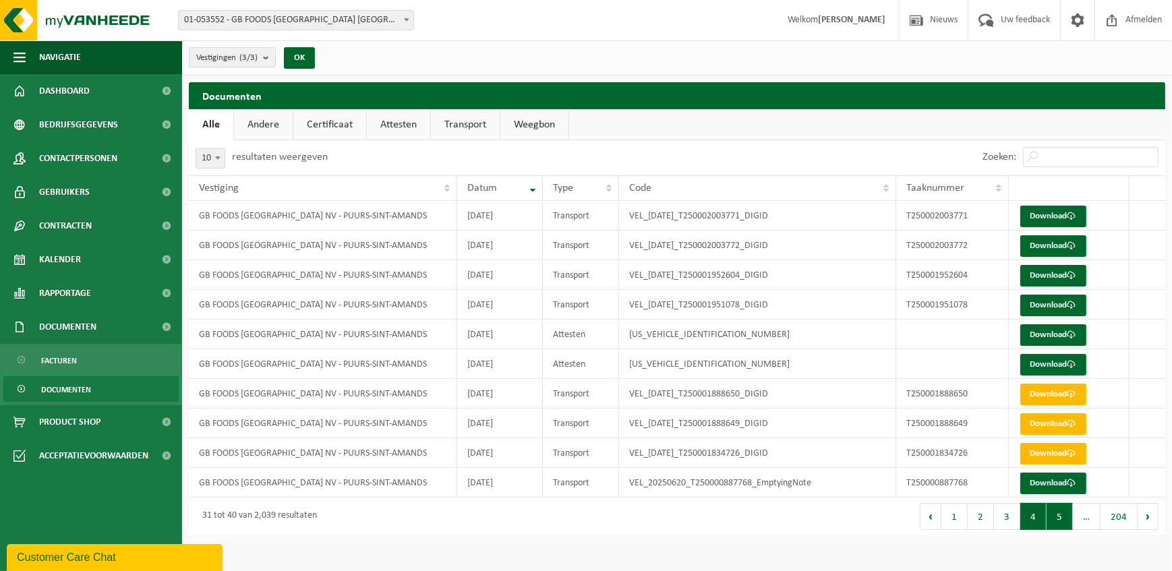  Describe the element at coordinates (981, 517) in the screenshot. I see `button: 2` at that location.